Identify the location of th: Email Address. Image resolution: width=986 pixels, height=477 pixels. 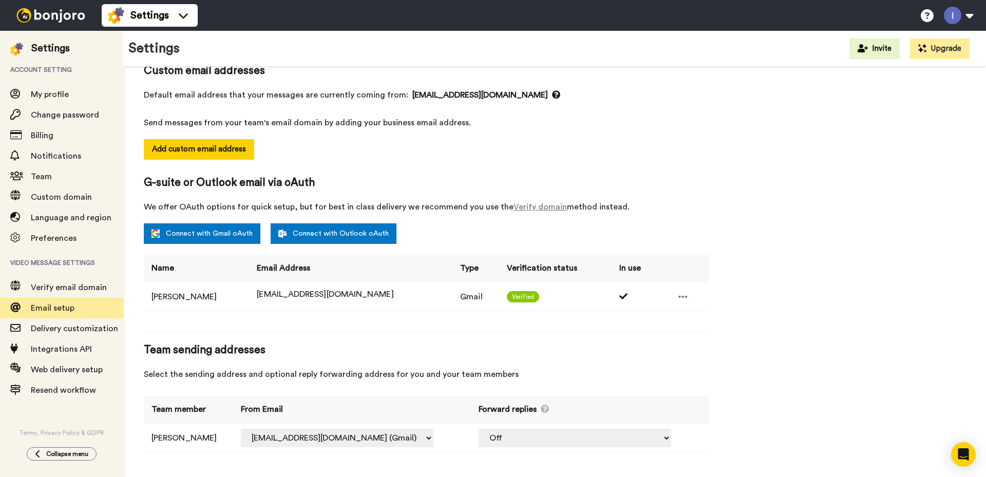
(351, 268).